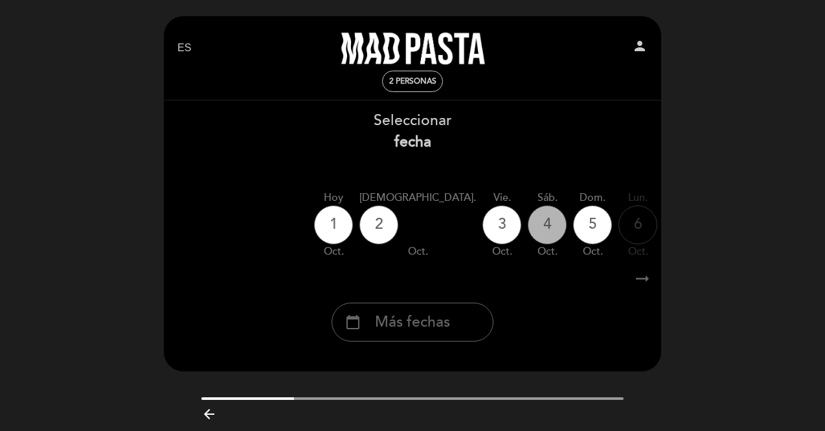 This screenshot has height=431, width=825. What do you see at coordinates (640, 48) in the screenshot?
I see `button: person` at bounding box center [640, 48].